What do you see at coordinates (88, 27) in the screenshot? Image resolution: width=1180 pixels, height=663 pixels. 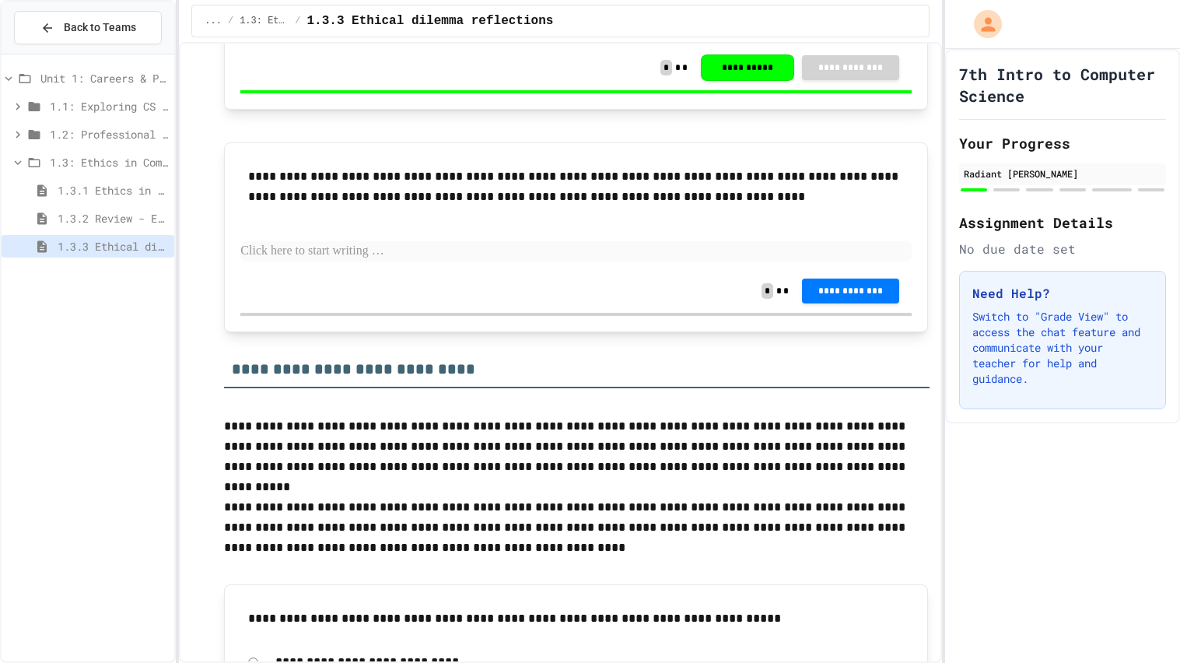 I see `button: Back to Teams` at bounding box center [88, 27].